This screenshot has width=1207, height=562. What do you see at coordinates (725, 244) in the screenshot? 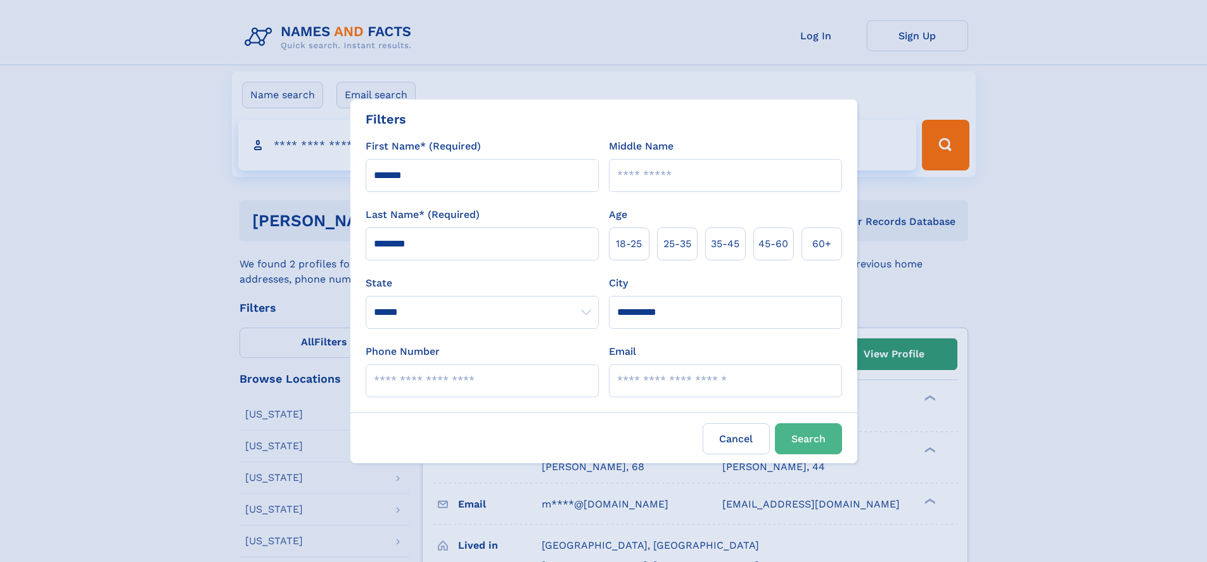
I see `span: 35‑45` at bounding box center [725, 244].